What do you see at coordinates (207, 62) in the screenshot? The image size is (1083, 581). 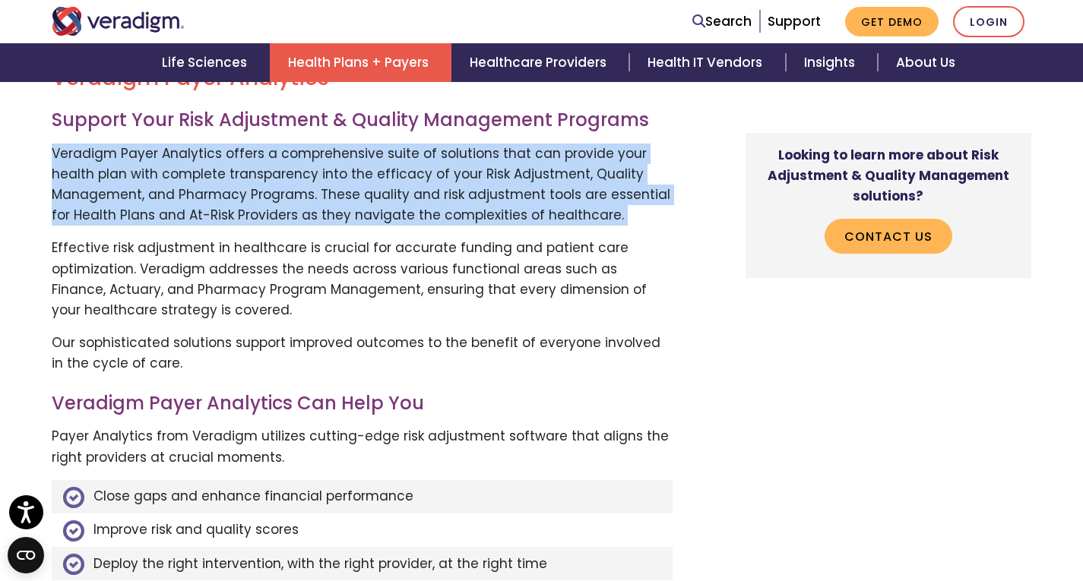 I see `a: Life Sciences` at bounding box center [207, 62].